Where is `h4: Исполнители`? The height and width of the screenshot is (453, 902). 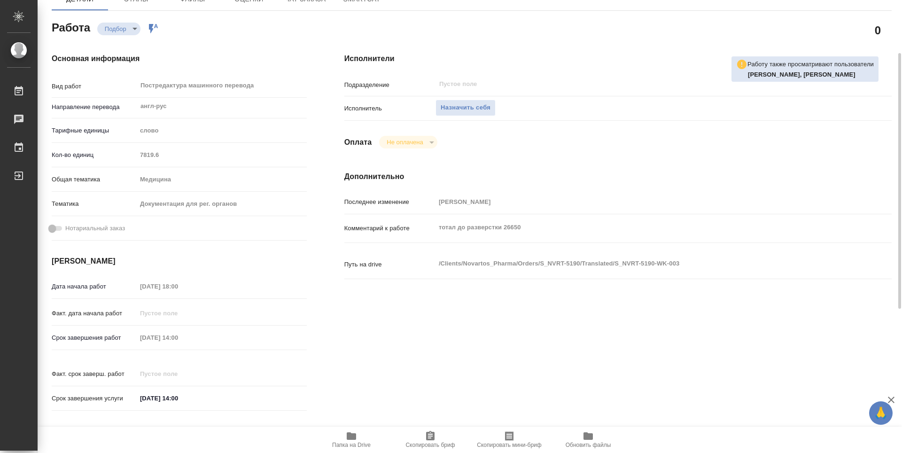 h4: Исполнители is located at coordinates (618, 59).